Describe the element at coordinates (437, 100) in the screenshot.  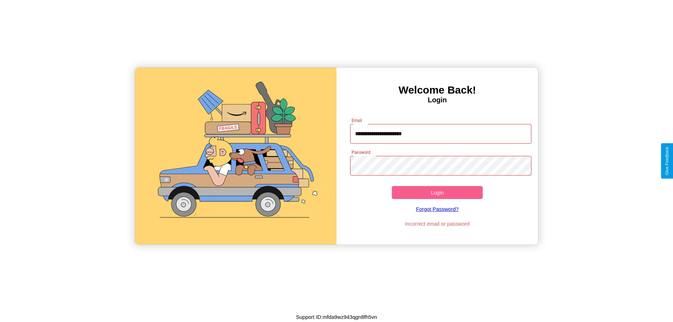
I see `h4: Login` at that location.